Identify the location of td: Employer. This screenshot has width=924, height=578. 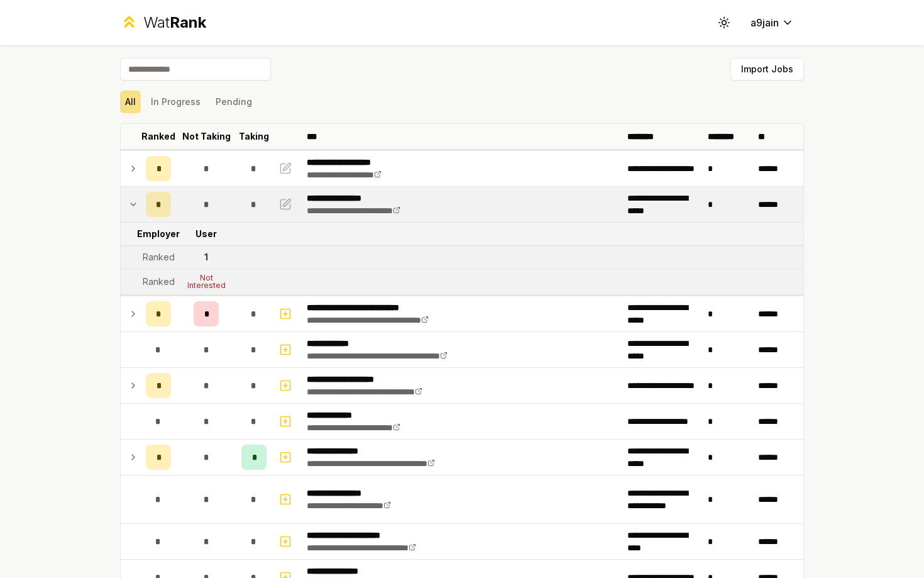
(158, 234).